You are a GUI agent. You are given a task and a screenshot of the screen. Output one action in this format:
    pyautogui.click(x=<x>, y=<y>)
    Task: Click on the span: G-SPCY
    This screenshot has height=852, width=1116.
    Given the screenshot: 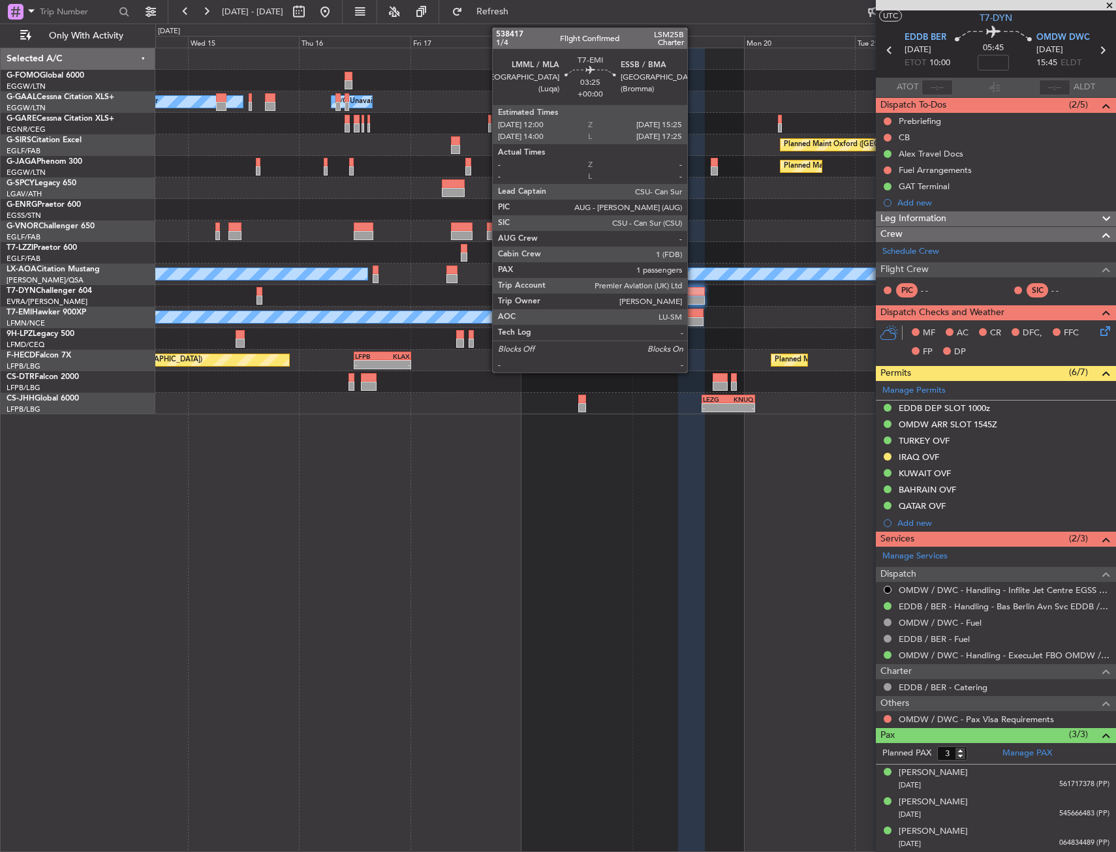 What is the action you would take?
    pyautogui.click(x=20, y=183)
    